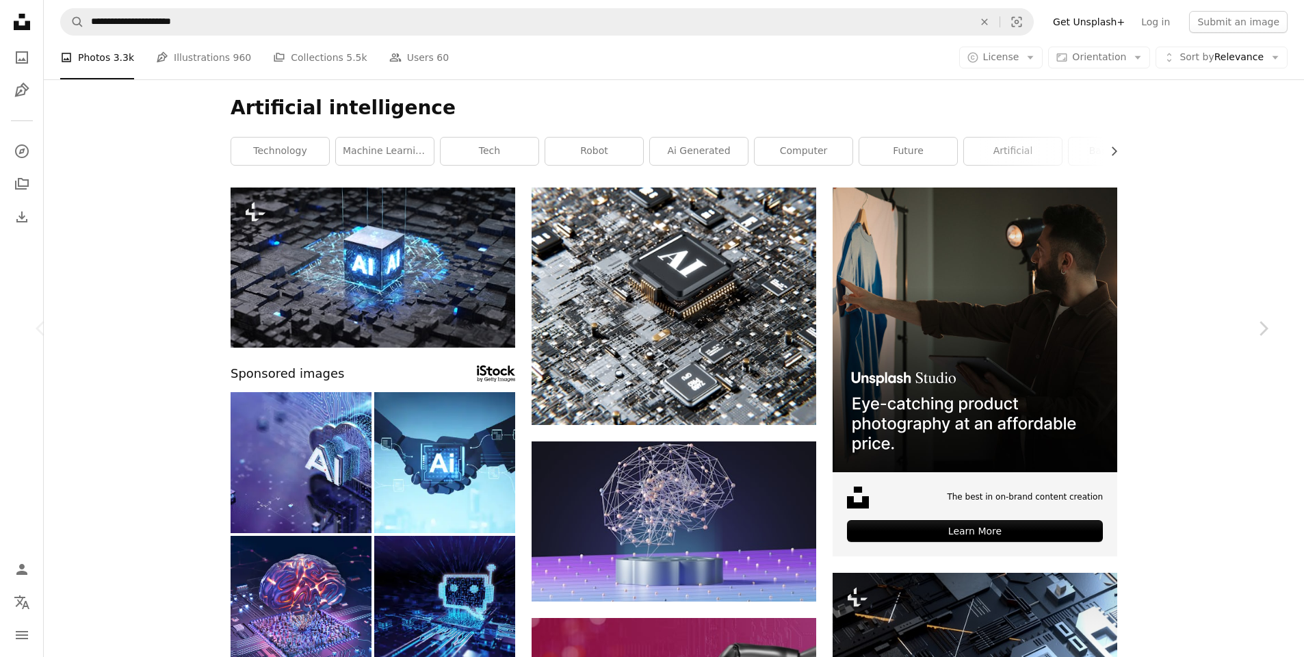  What do you see at coordinates (547, 22) in the screenshot?
I see `form: Find visuals sitewide` at bounding box center [547, 22].